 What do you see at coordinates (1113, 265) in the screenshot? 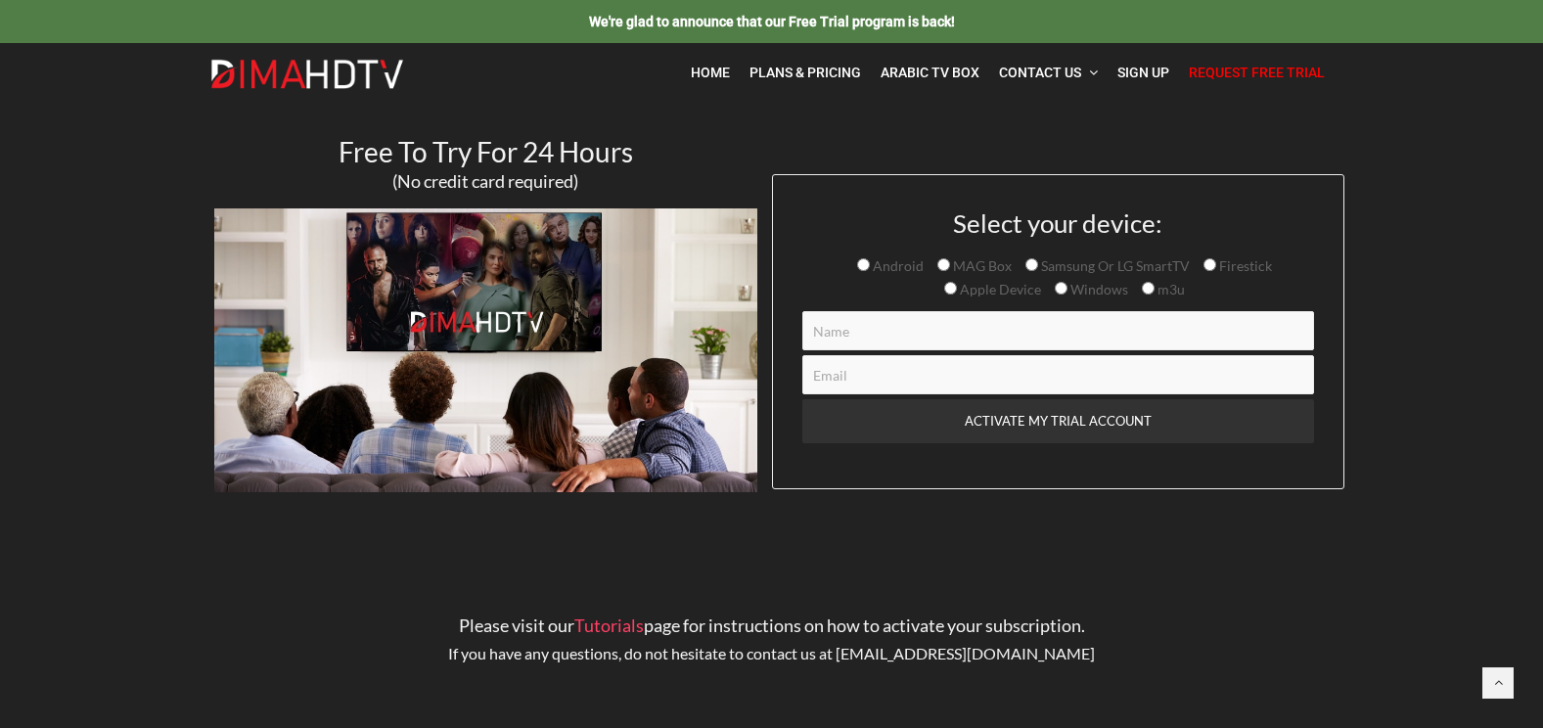
I see `span: Samsung Or LG SmartTV` at bounding box center [1113, 265].